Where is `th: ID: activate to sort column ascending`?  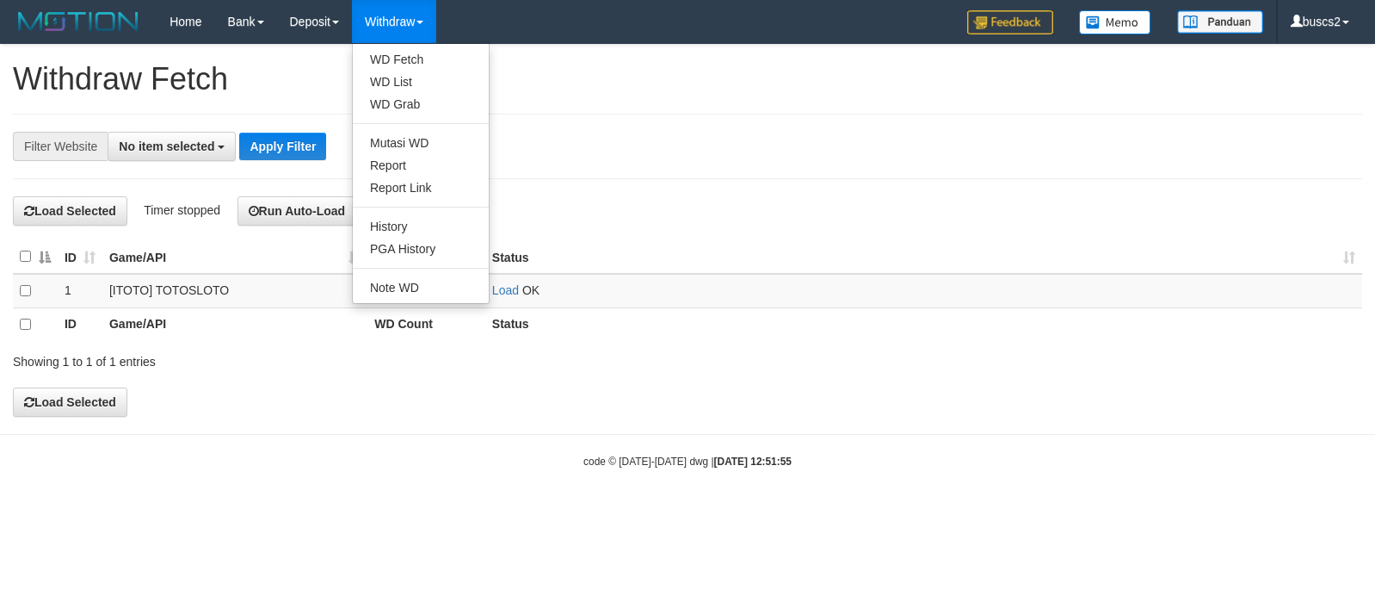
th: ID: activate to sort column ascending is located at coordinates (80, 256).